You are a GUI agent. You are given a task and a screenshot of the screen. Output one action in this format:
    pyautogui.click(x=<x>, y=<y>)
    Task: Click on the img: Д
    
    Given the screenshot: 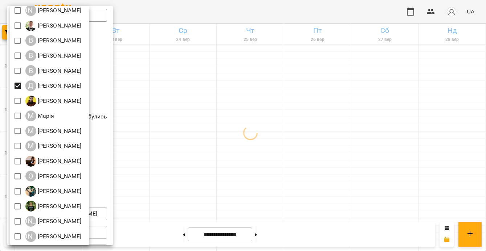 What is the action you would take?
    pyautogui.click(x=31, y=101)
    